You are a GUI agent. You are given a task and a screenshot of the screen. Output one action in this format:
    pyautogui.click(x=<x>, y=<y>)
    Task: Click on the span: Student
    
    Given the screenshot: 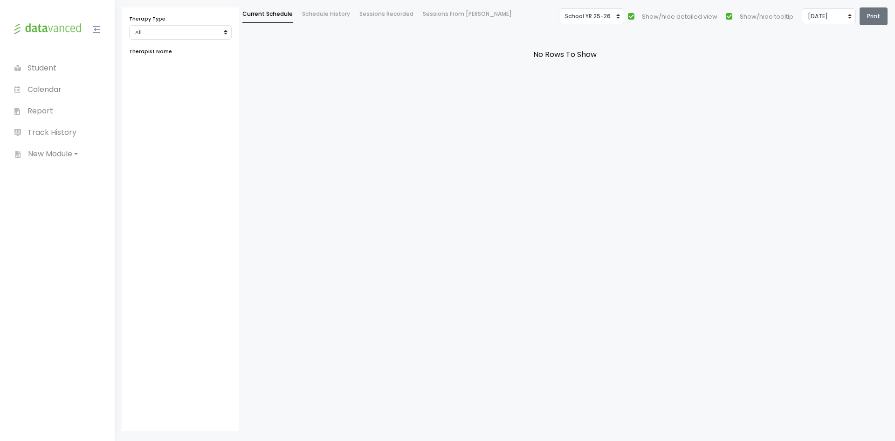 What is the action you would take?
    pyautogui.click(x=42, y=68)
    